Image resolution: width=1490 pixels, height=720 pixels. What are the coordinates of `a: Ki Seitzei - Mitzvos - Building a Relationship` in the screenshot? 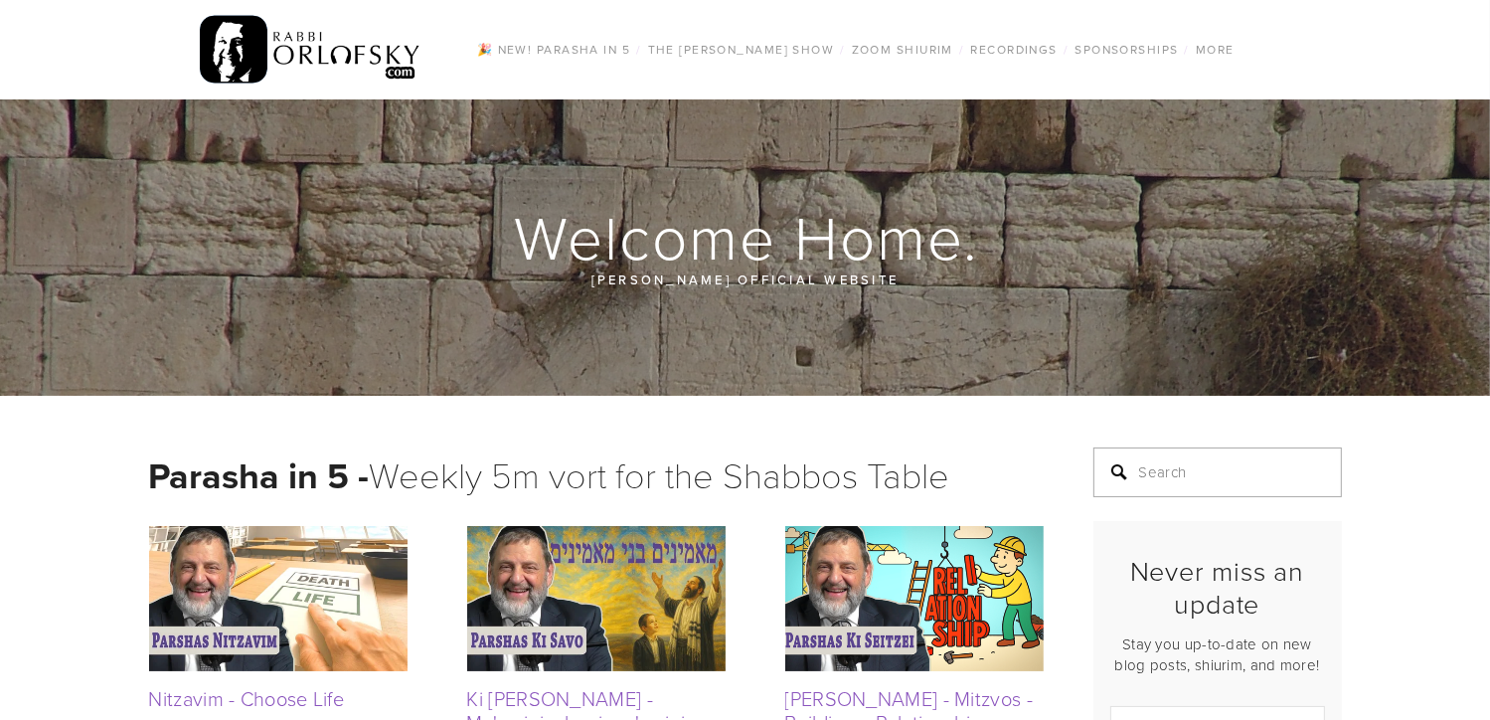 It's located at (914, 598).